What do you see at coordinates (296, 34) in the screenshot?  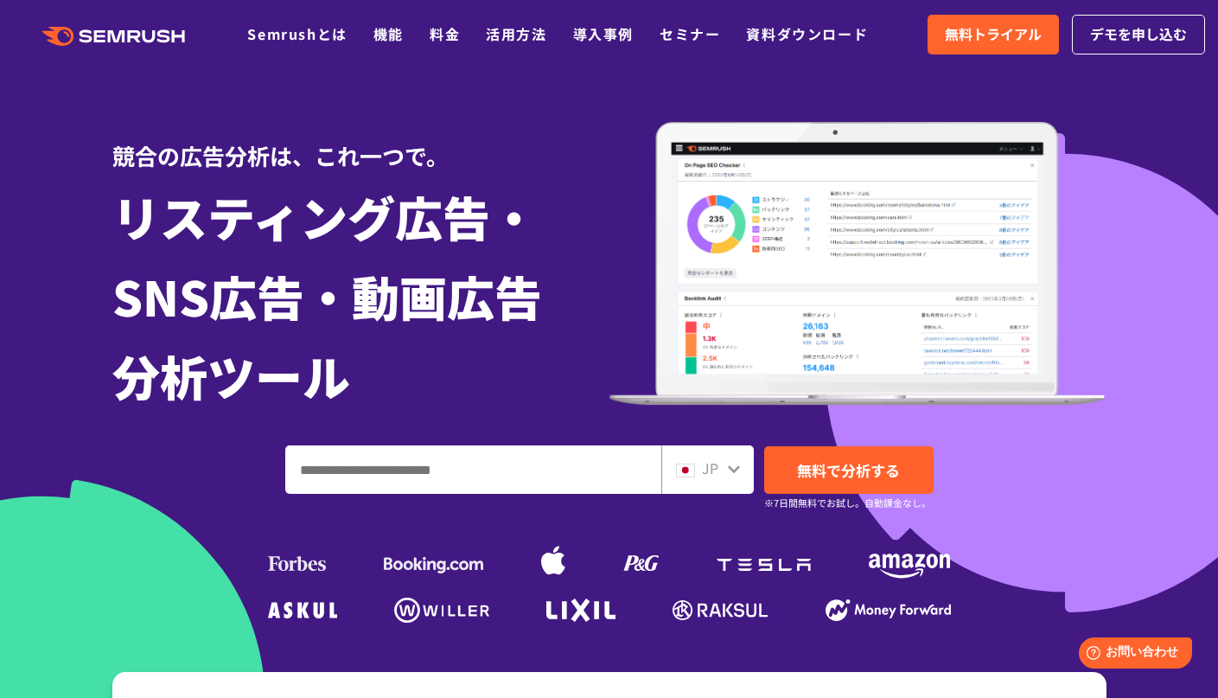 I see `a: Semrushとは` at bounding box center [296, 34].